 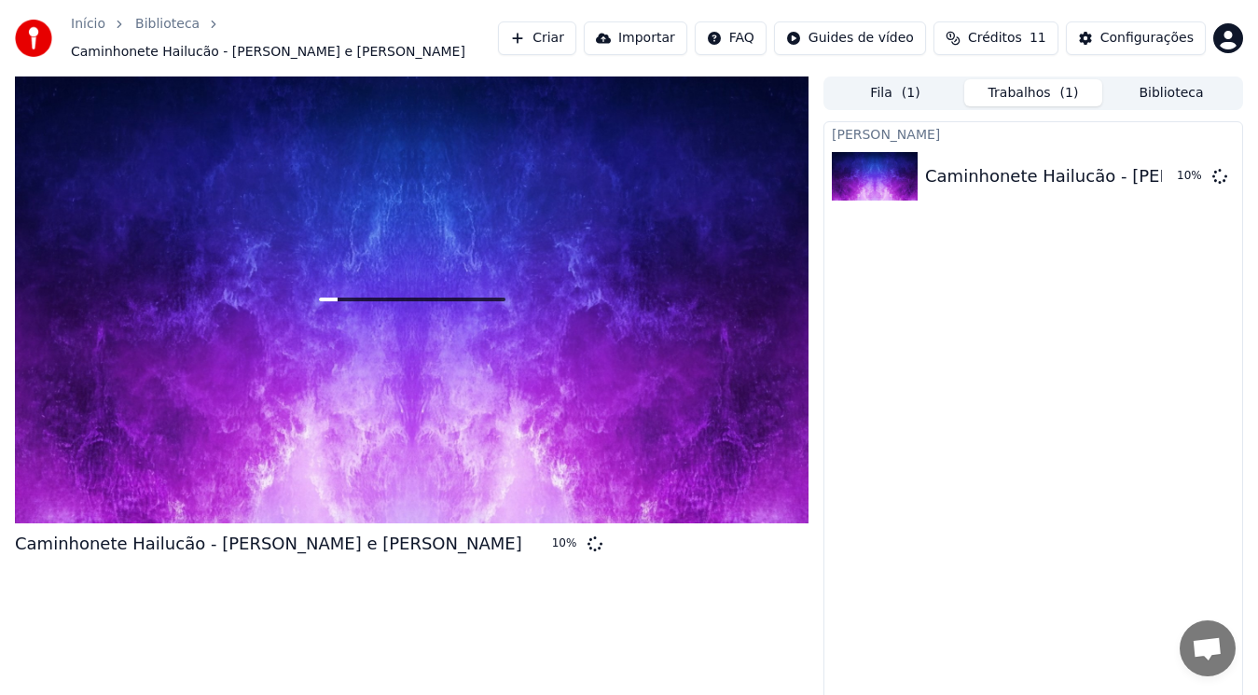 What do you see at coordinates (1147, 38) in the screenshot?
I see `div: Configurações` at bounding box center [1147, 38].